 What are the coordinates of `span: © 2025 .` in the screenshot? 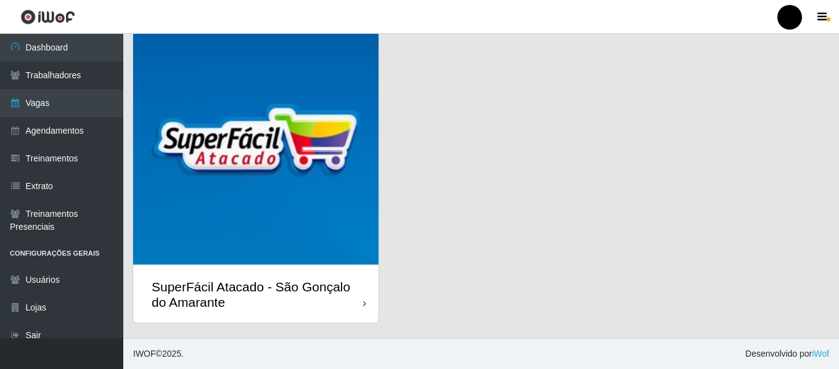 It's located at (158, 354).